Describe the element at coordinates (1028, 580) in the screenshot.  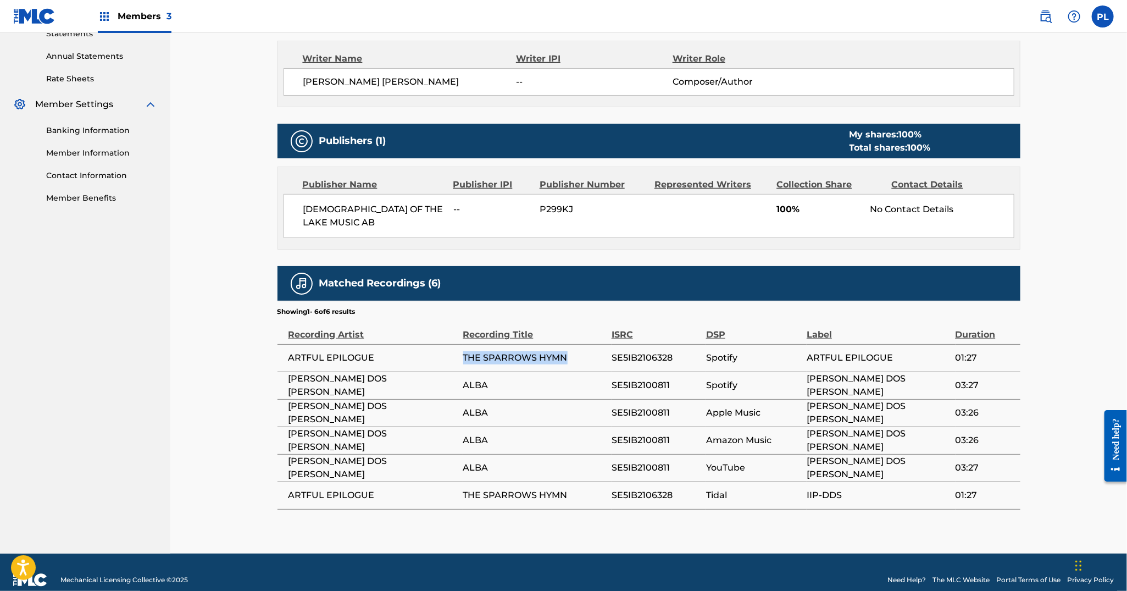
I see `a: Portal Terms of Use` at that location.